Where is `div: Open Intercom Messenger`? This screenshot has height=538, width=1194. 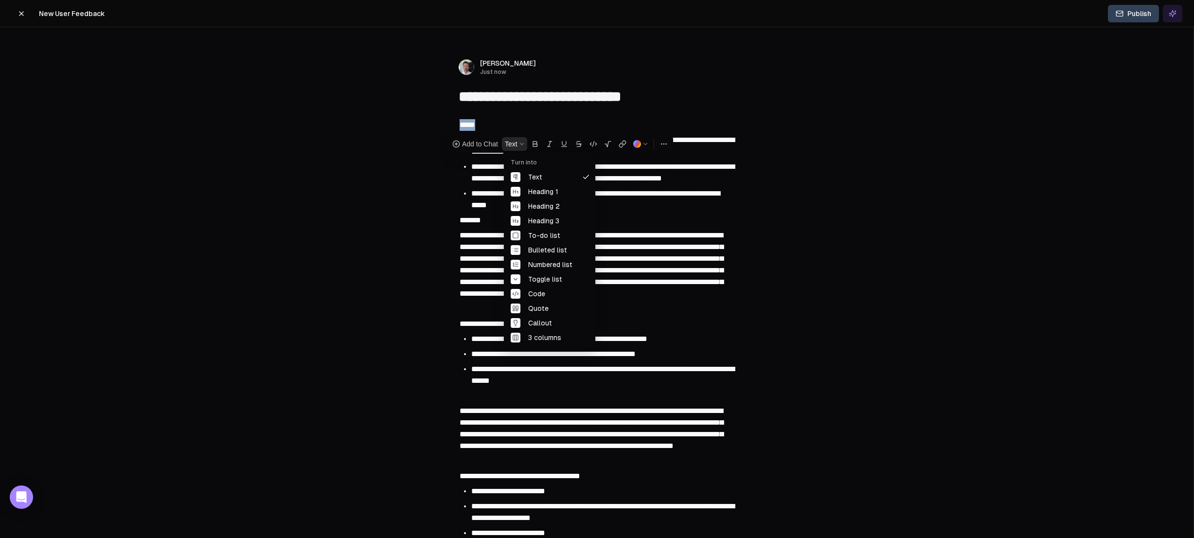 div: Open Intercom Messenger is located at coordinates (21, 497).